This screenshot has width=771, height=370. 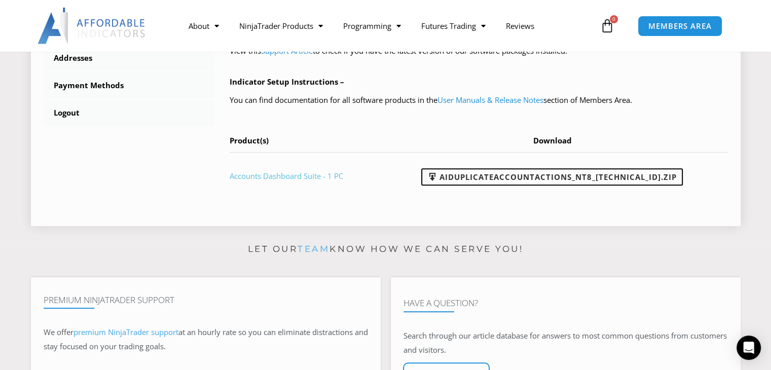 What do you see at coordinates (565, 303) in the screenshot?
I see `h4: Have A Question?` at bounding box center [565, 303].